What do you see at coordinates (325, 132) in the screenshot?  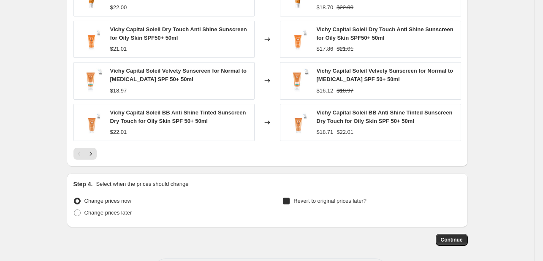 I see `div: $18.71` at bounding box center [325, 132].